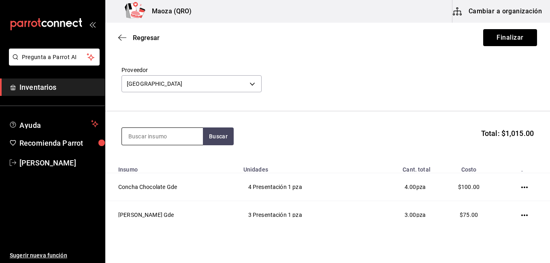 The width and height of the screenshot is (550, 263). Describe the element at coordinates (410, 215) in the screenshot. I see `span: 3.00` at that location.